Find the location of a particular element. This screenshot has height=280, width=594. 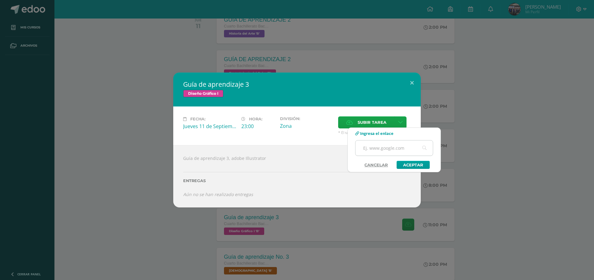

span: * El tamaño máximo permitido es 50 MB is located at coordinates (374, 133).